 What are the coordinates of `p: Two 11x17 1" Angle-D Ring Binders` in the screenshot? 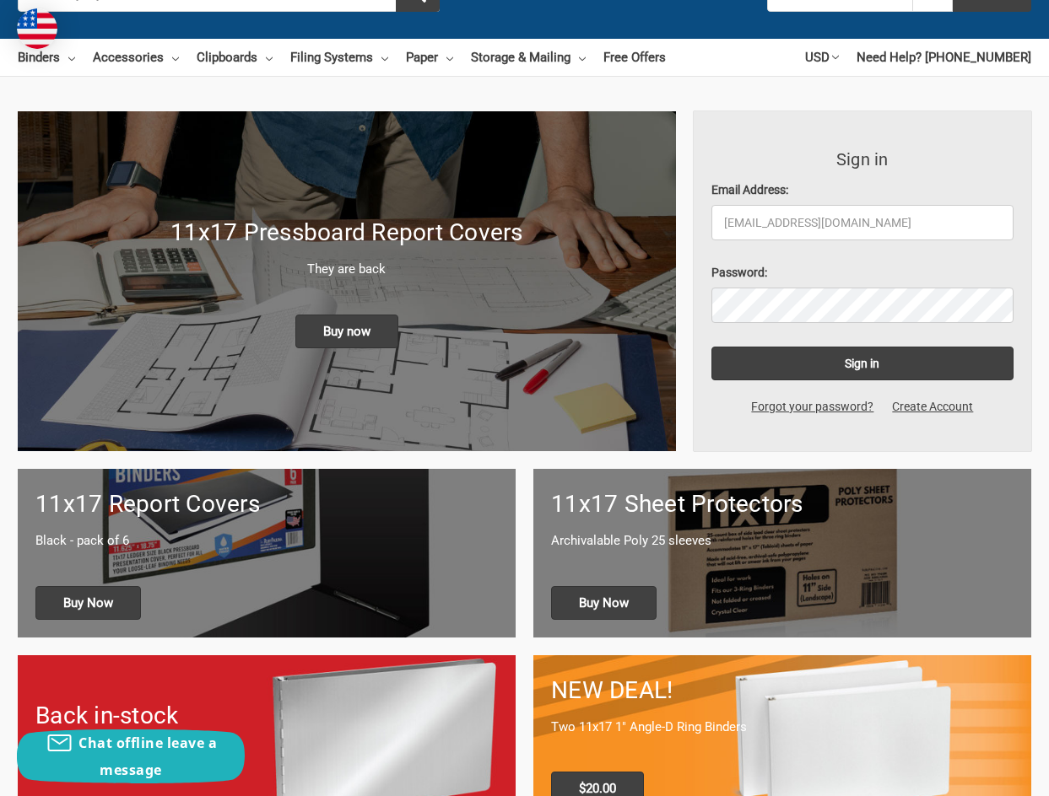 It's located at (782, 727).